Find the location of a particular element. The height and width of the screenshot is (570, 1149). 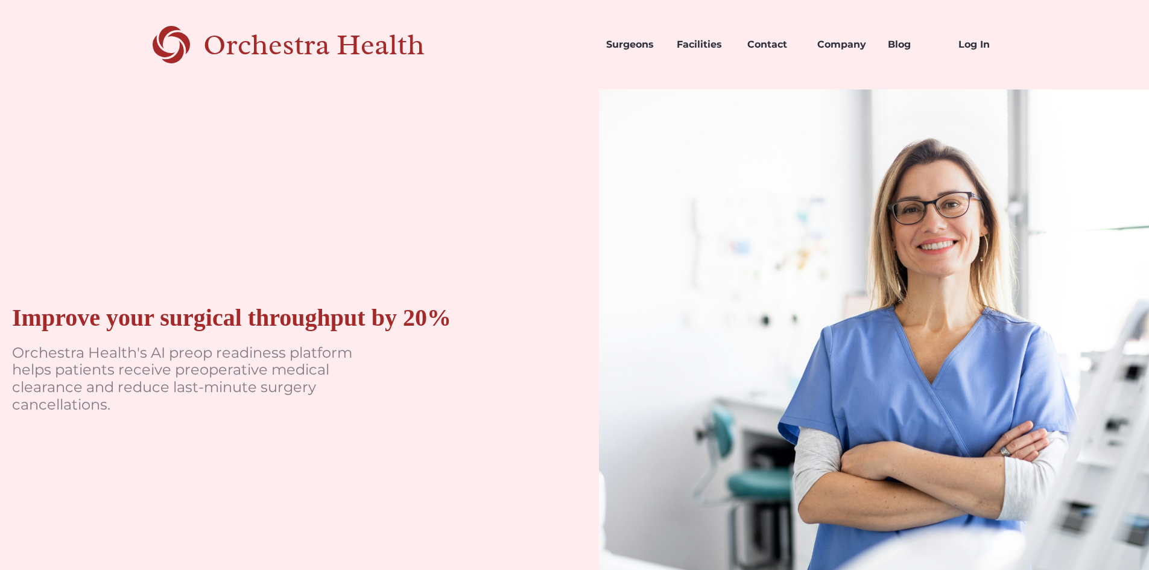

a: Company is located at coordinates (842, 45).